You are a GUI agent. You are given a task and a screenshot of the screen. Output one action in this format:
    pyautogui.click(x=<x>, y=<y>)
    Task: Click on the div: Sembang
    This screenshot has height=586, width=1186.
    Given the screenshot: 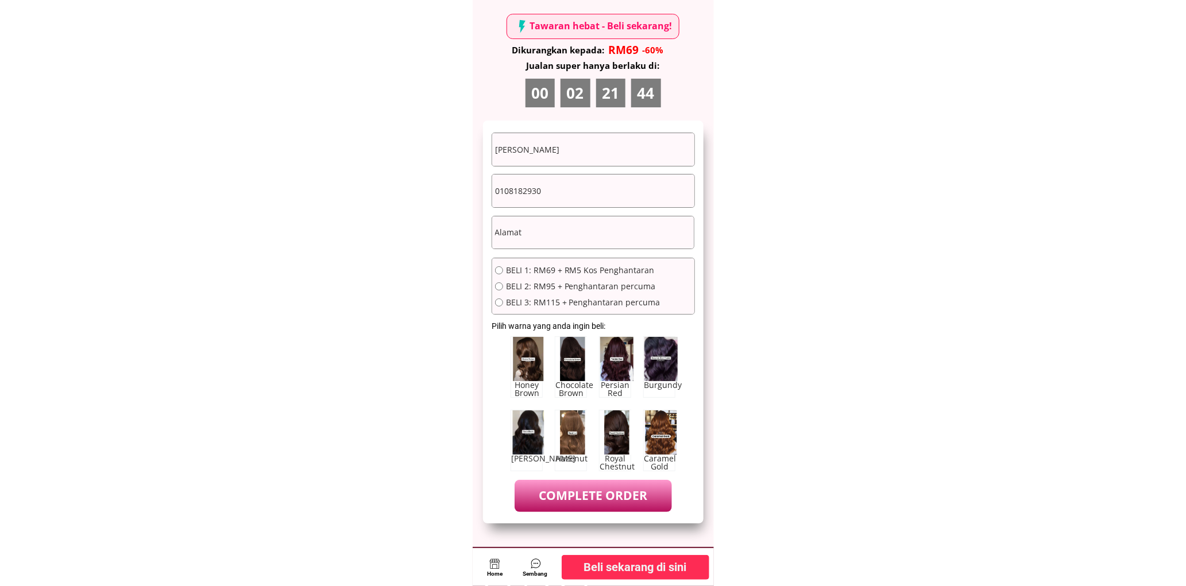 What is the action you would take?
    pyautogui.click(x=535, y=574)
    